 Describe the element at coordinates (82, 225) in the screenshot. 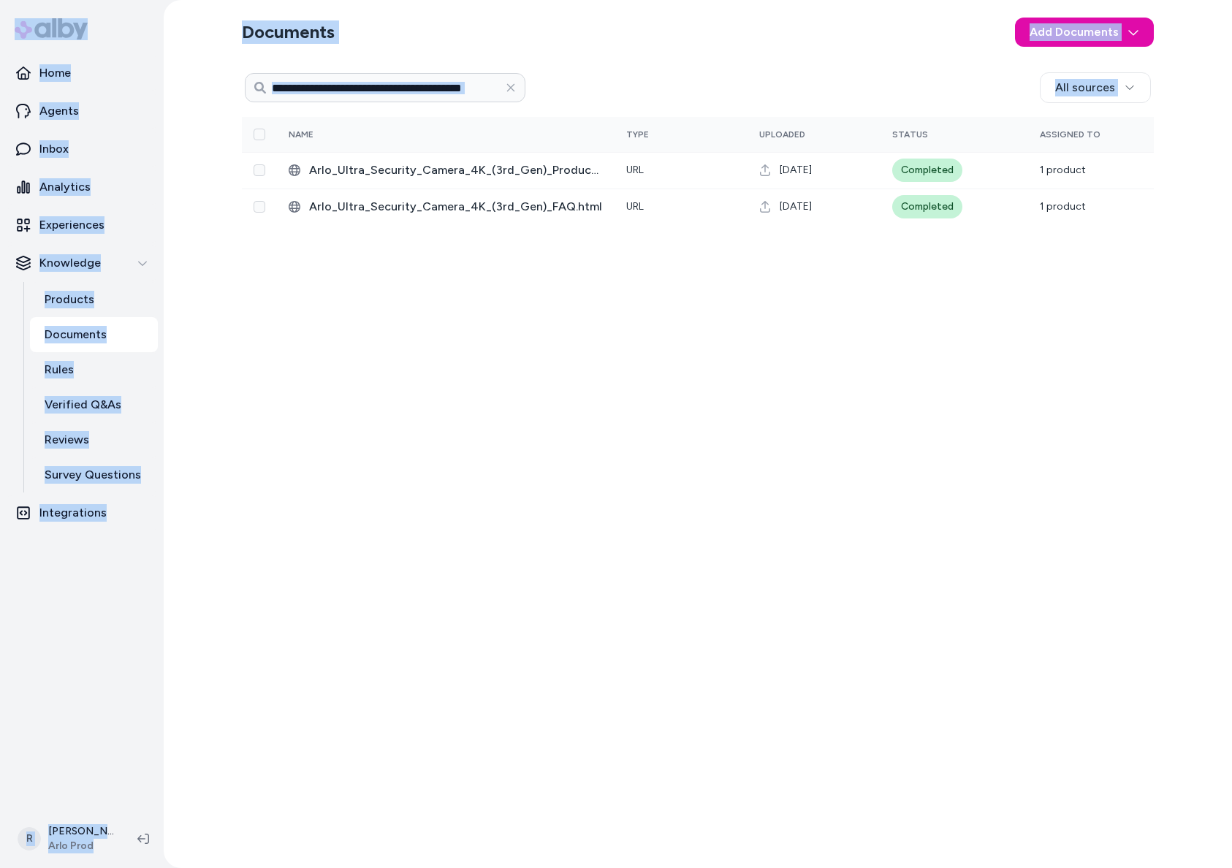

I see `a: Experiences` at that location.